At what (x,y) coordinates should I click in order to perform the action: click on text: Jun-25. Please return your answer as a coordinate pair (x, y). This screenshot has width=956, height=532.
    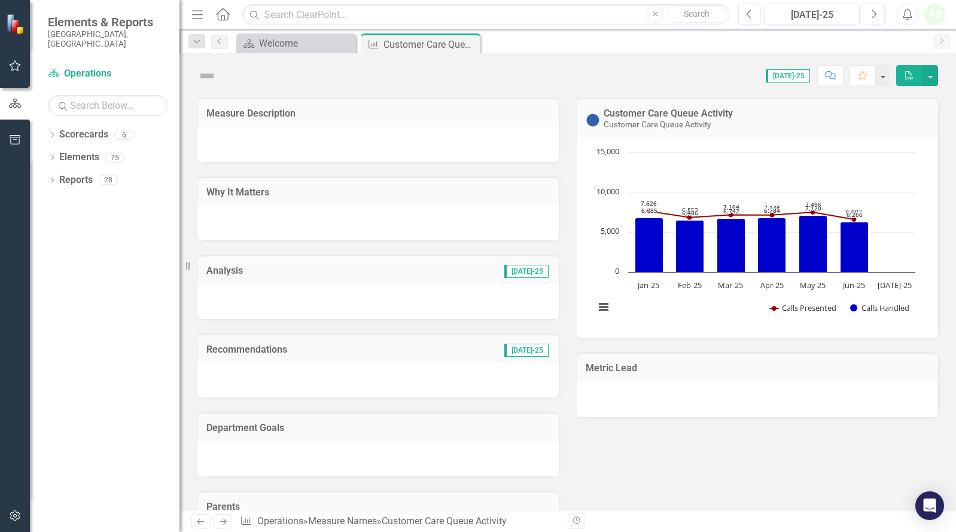
    Looking at the image, I should click on (853, 285).